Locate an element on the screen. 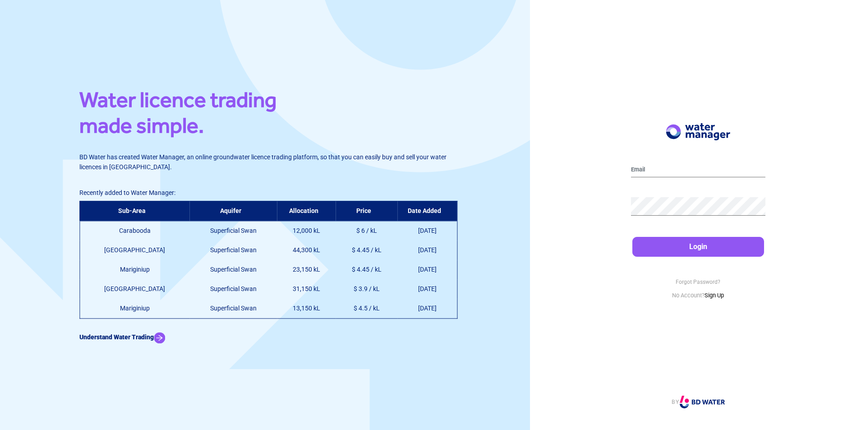  th: Price is located at coordinates (366, 211).